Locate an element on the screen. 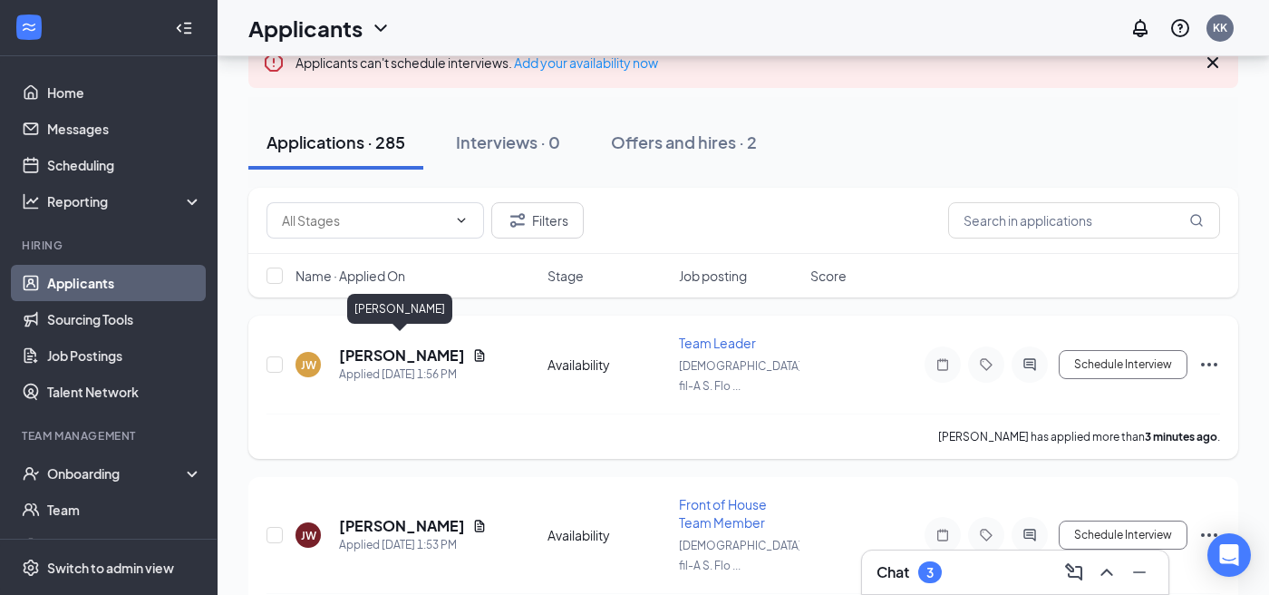 This screenshot has height=595, width=1269. svg: Notifications is located at coordinates (1141, 28).